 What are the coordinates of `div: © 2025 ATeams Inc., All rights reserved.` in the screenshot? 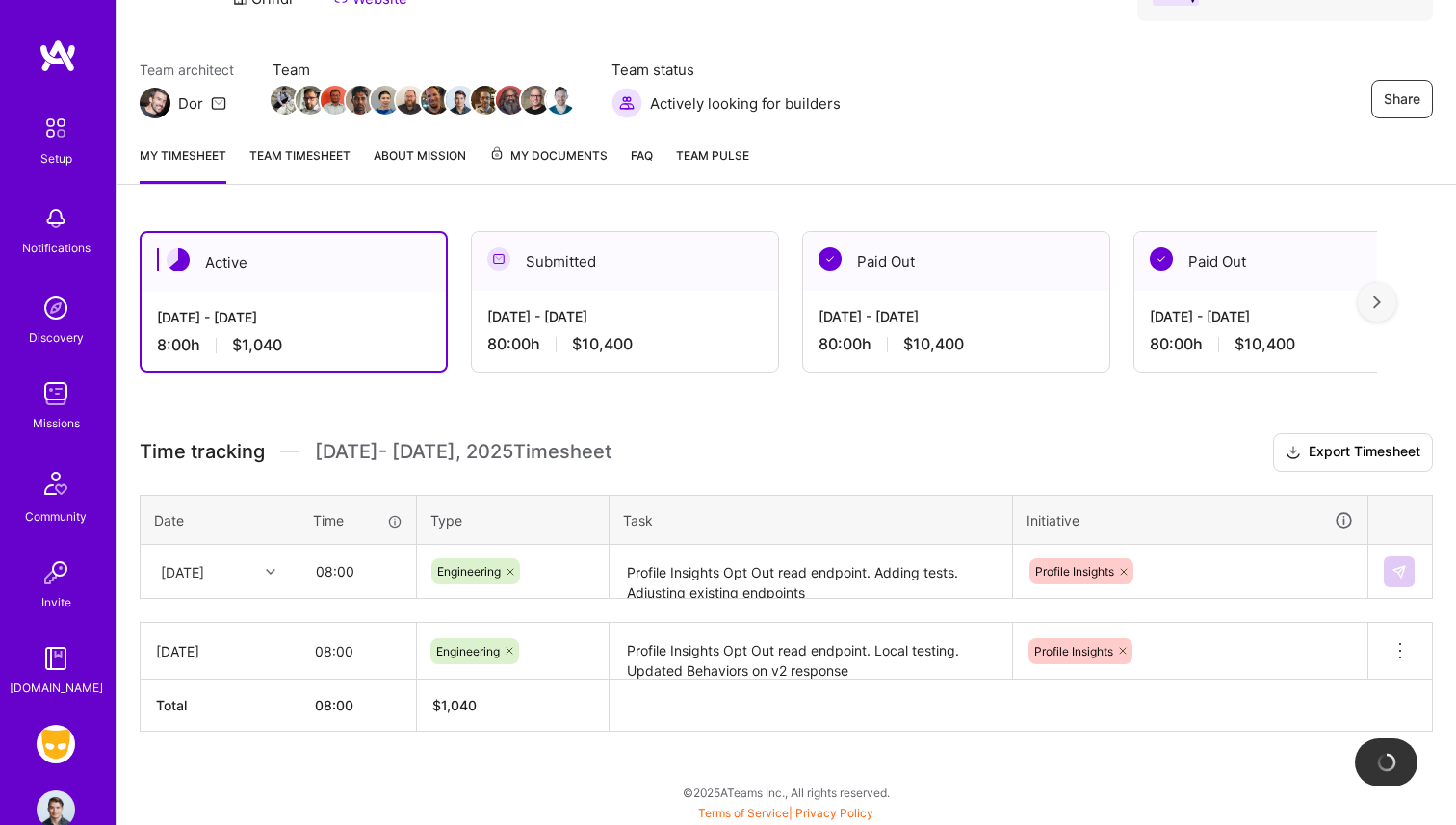 It's located at (785, 792).